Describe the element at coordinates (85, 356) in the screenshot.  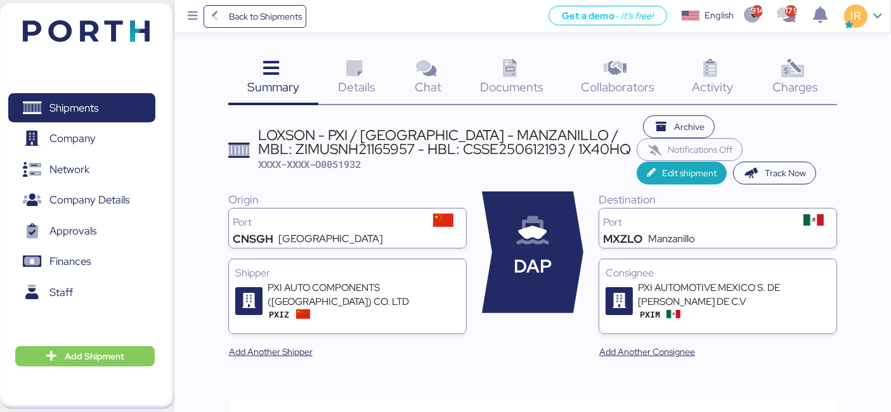
I see `button: Add Shipment` at that location.